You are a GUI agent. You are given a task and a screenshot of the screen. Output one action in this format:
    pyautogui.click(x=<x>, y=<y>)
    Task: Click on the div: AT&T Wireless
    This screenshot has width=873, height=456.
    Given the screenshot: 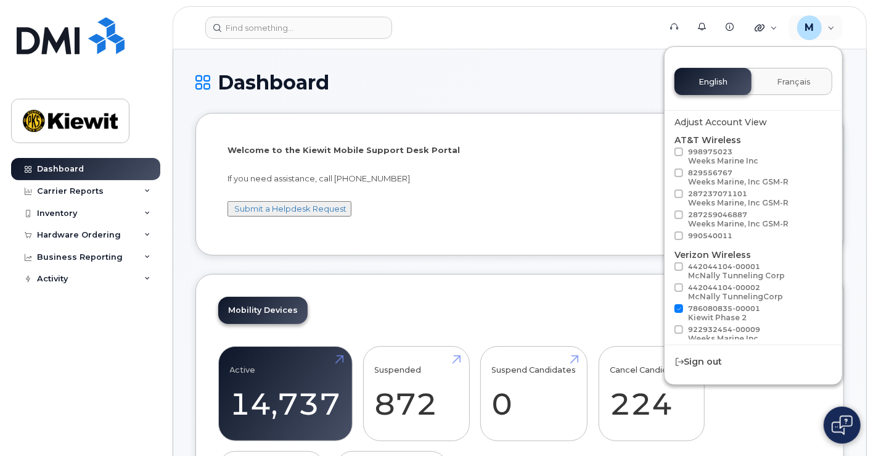 What is the action you would take?
    pyautogui.click(x=754, y=189)
    